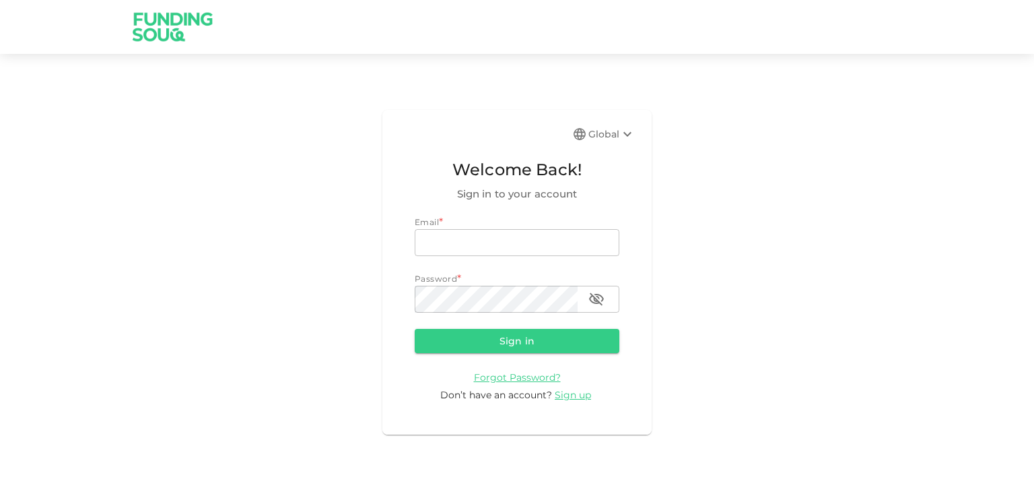 The image size is (1034, 492). What do you see at coordinates (612, 134) in the screenshot?
I see `div: Global` at bounding box center [612, 134].